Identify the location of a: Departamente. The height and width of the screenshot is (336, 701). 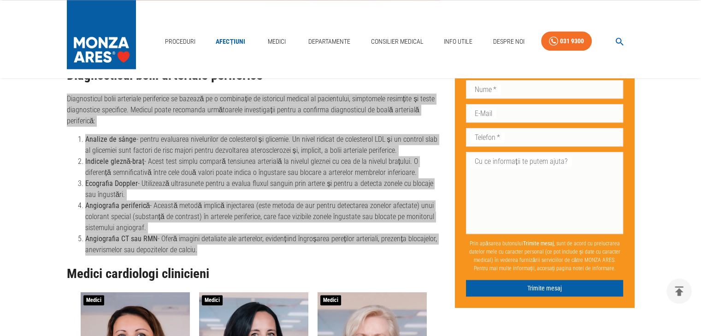
(329, 41).